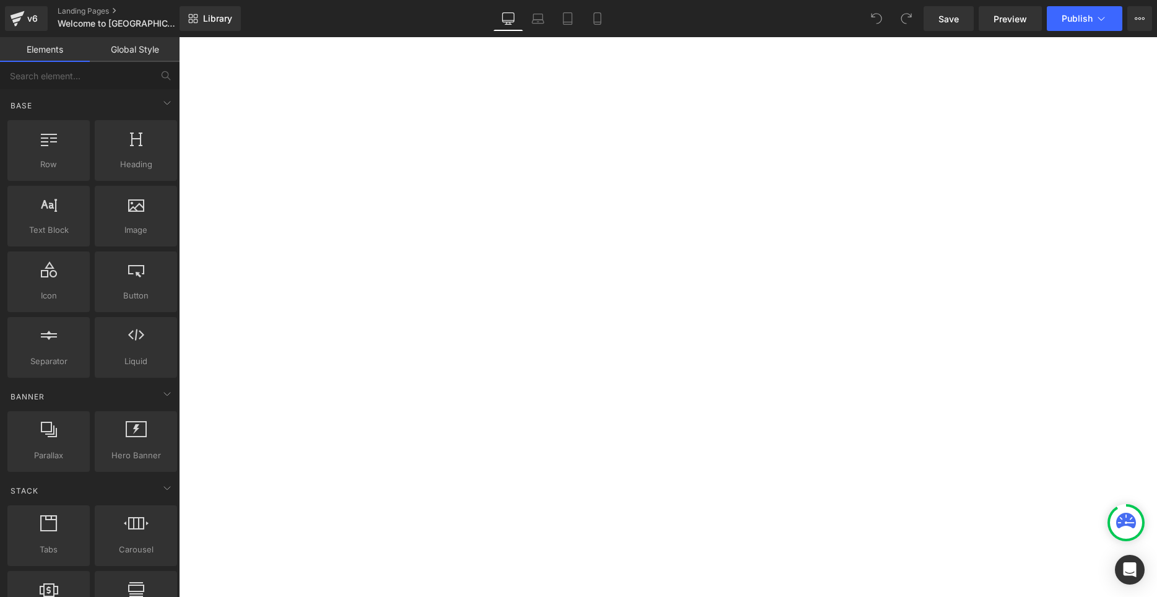 Image resolution: width=1157 pixels, height=597 pixels. Describe the element at coordinates (48, 361) in the screenshot. I see `span: Separator` at that location.